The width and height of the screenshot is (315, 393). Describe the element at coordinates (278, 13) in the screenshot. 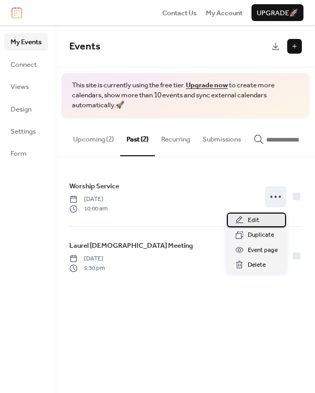

I see `button: Upgrade🚀` at that location.